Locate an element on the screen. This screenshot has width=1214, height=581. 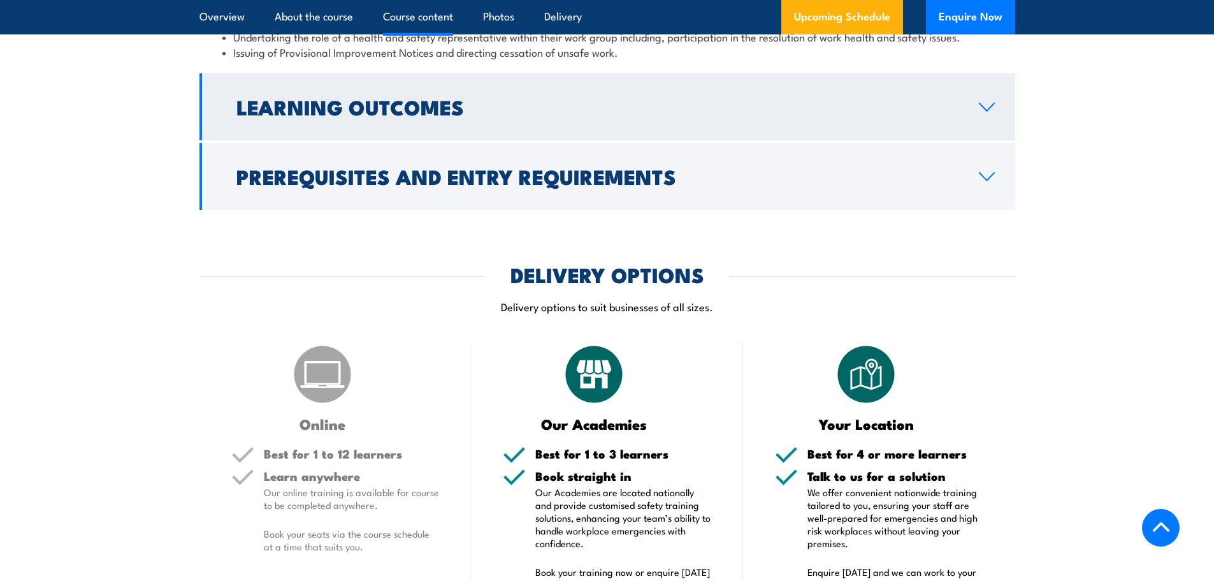
p: Our online training is available for course to be completed anywhere. is located at coordinates (352, 498).